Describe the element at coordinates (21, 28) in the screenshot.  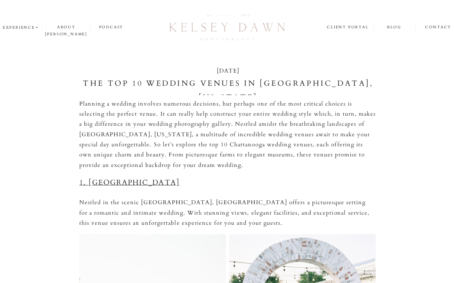
I see `a: experience` at that location.